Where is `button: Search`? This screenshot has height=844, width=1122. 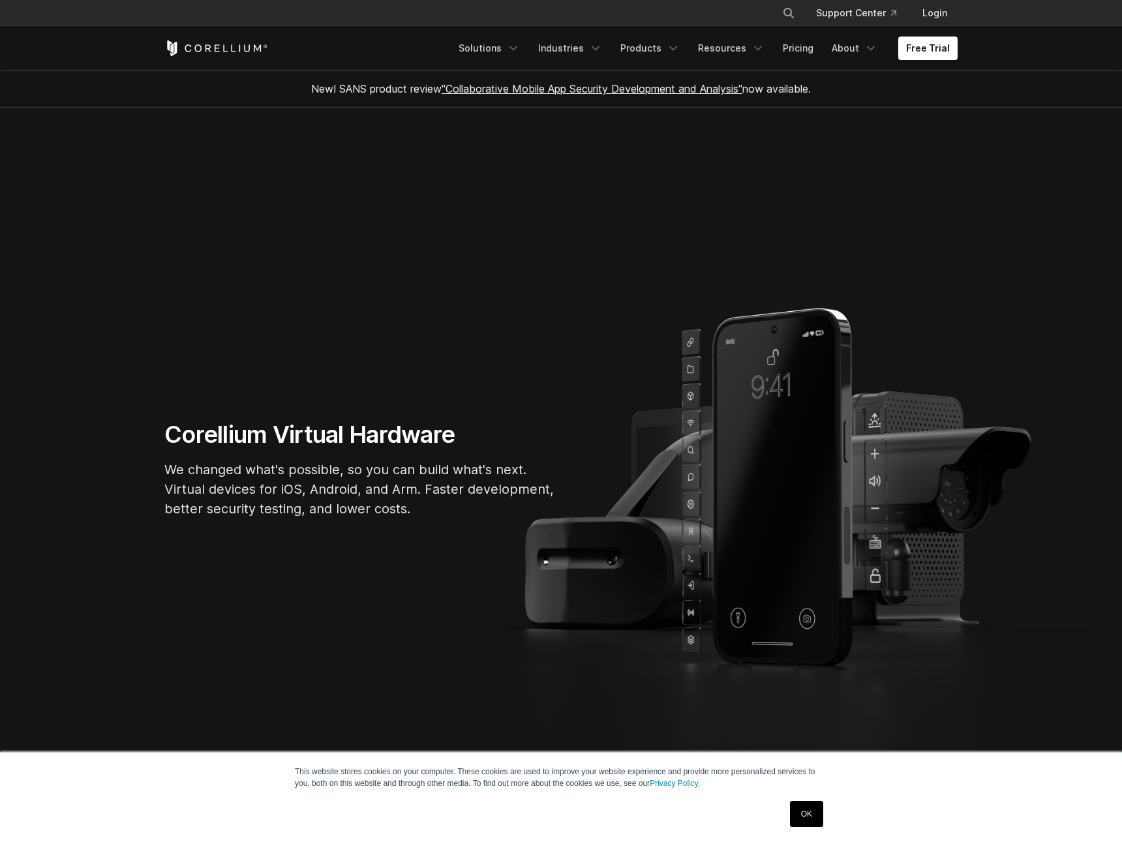 button: Search is located at coordinates (789, 13).